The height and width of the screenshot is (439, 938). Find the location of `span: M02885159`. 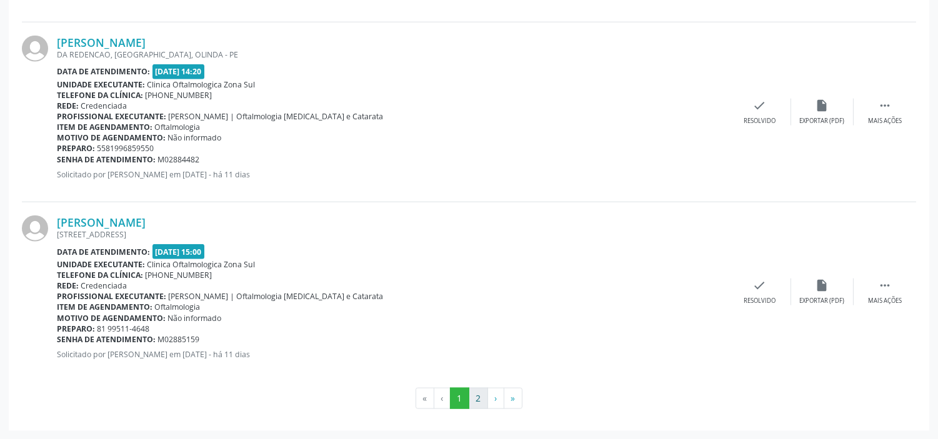

span: M02885159 is located at coordinates (179, 339).